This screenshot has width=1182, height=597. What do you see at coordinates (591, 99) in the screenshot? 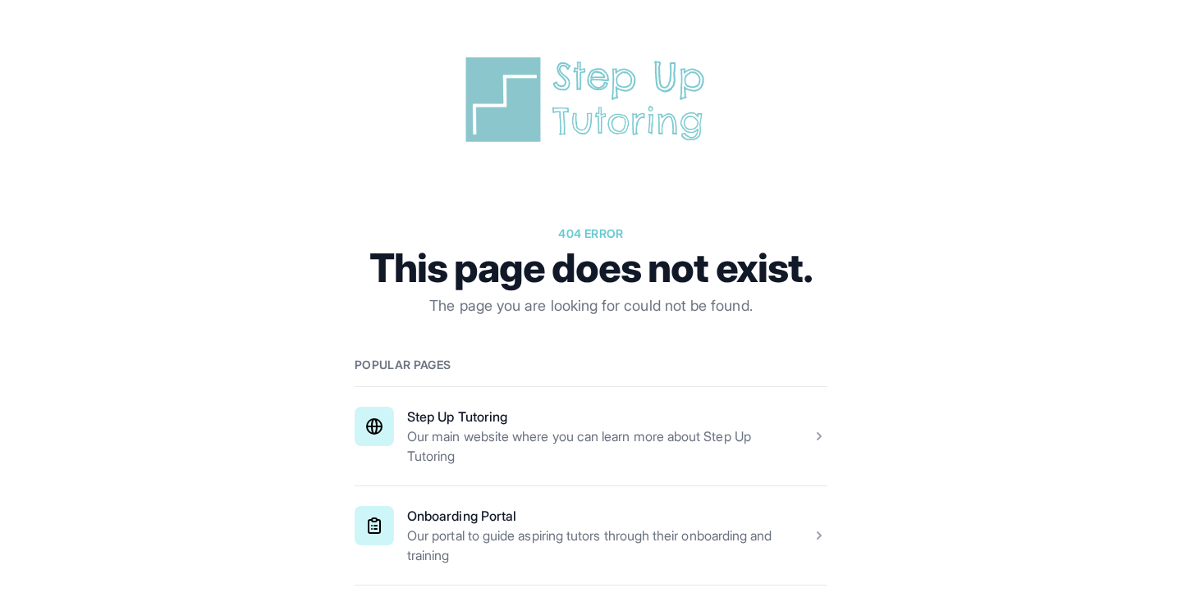
I see `img: Step Up Tutoring horizontal logo` at bounding box center [591, 99].